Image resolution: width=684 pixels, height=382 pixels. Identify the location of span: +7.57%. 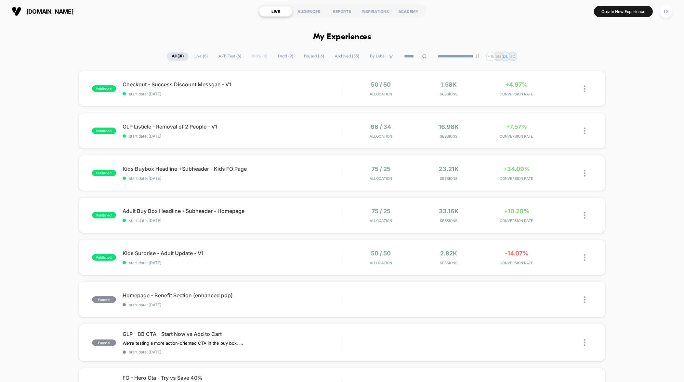
(516, 127).